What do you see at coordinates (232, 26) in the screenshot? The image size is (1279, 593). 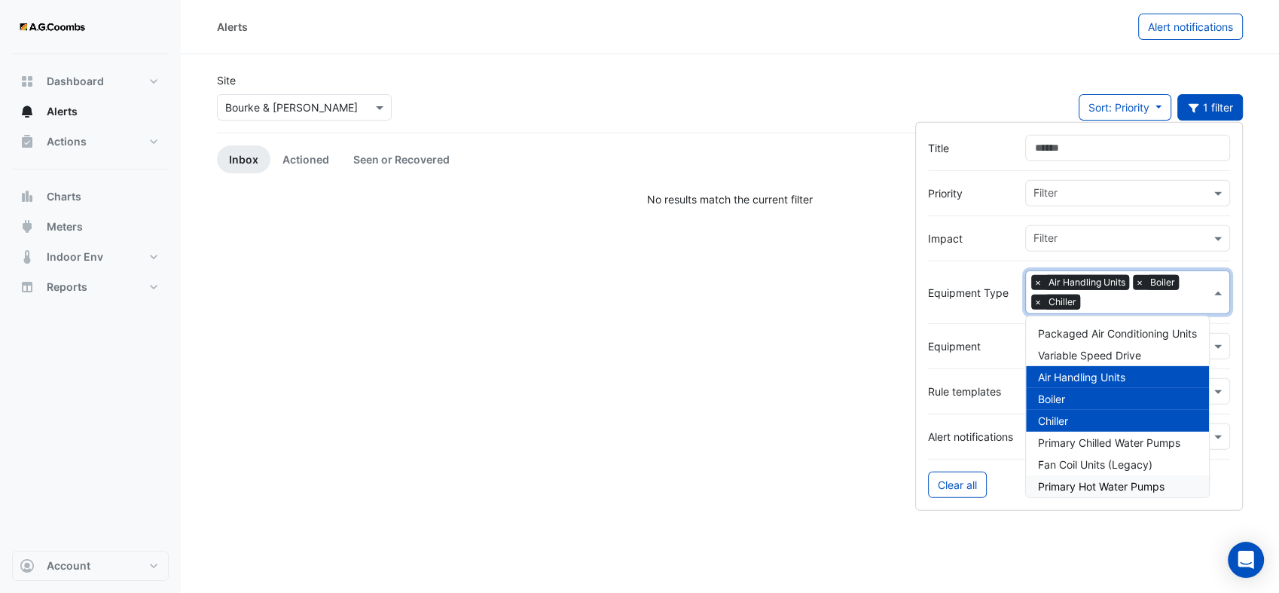 I see `div: Alerts` at bounding box center [232, 26].